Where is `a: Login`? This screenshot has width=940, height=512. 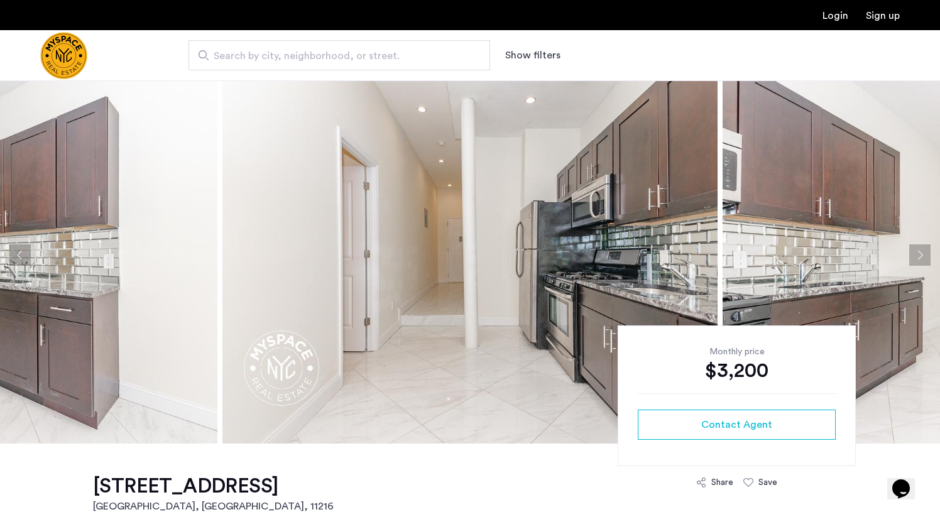
a: Login is located at coordinates (835, 16).